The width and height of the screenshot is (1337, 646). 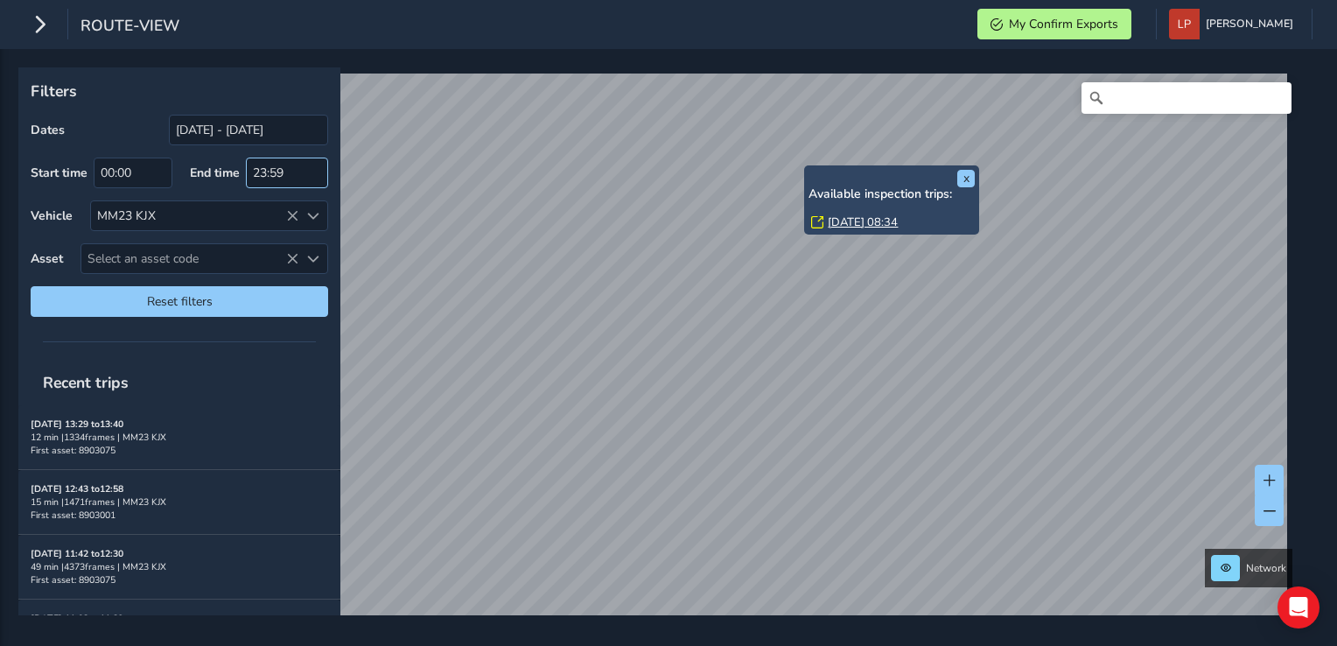 What do you see at coordinates (130, 27) in the screenshot?
I see `span: route-view` at bounding box center [130, 27].